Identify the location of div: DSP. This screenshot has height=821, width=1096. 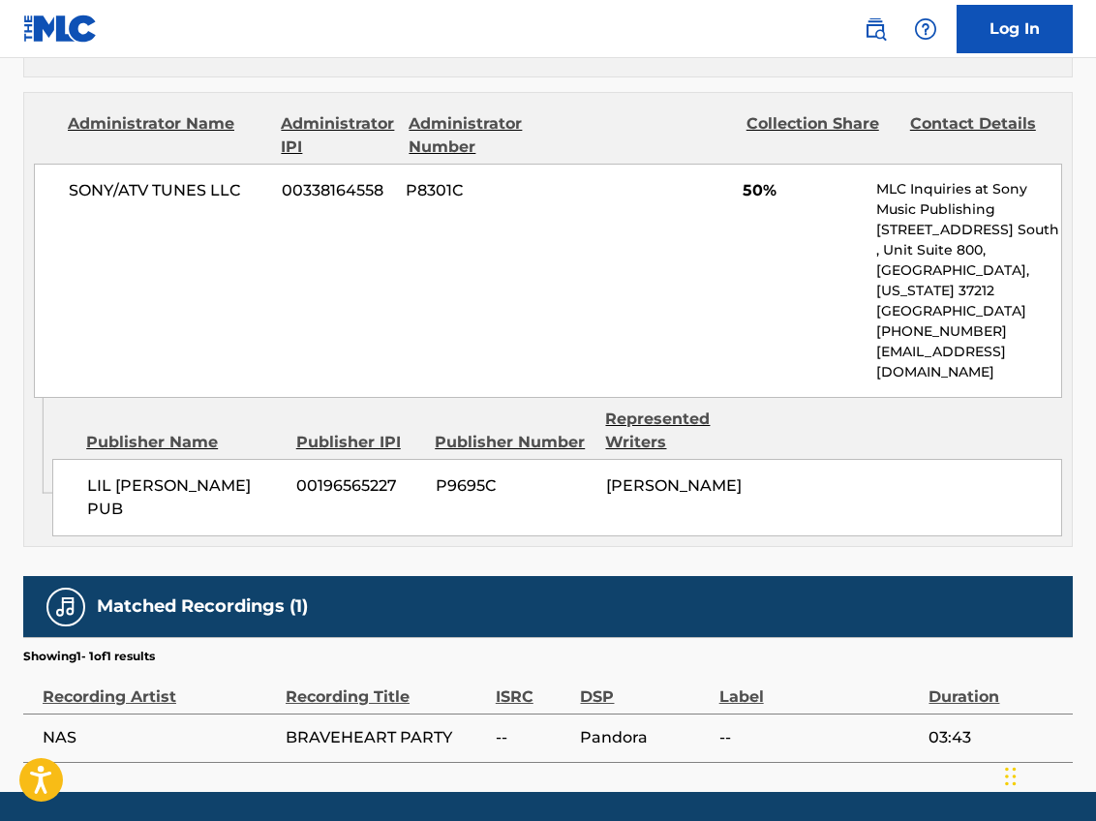
(644, 687).